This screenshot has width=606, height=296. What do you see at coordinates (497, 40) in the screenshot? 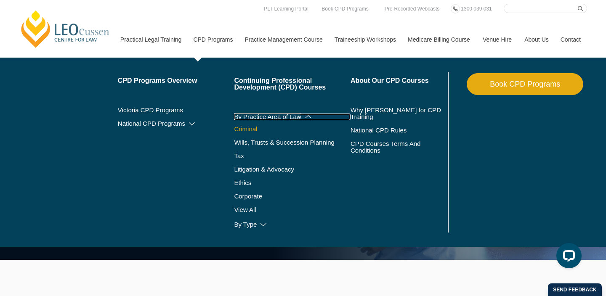
I see `a: Venue Hire` at bounding box center [497, 40].